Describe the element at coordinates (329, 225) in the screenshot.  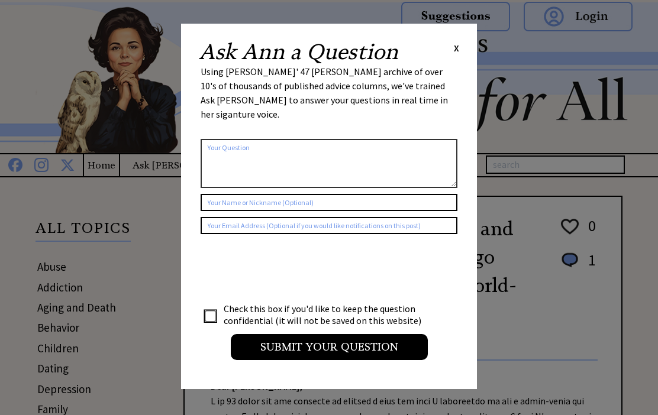
I see `input: Your Email Address (Optional if you would like notifications on this post)` at that location.